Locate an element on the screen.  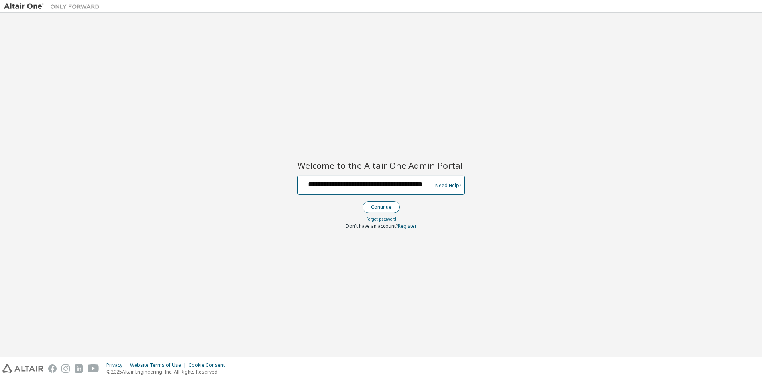
a: Need Help? is located at coordinates (448, 185).